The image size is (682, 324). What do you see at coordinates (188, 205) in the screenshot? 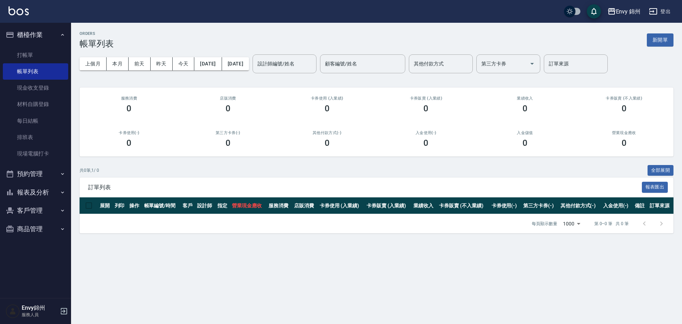
I see `th: 客戶` at bounding box center [188, 205].